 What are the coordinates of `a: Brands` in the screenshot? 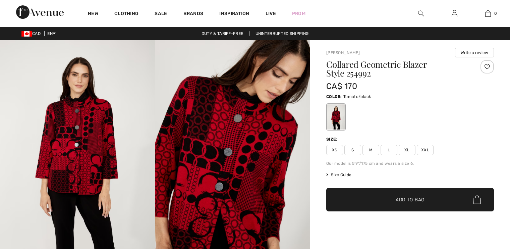 It's located at (193, 14).